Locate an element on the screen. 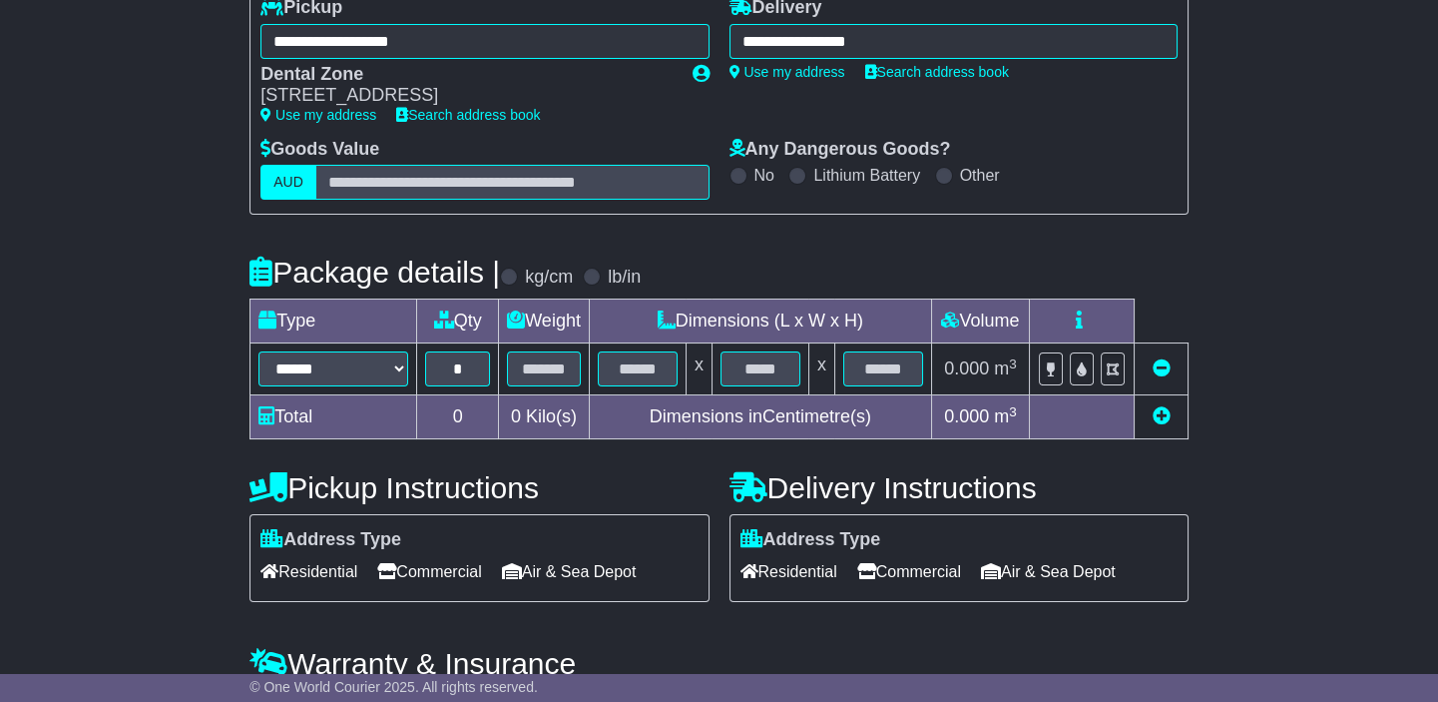  td: Qty is located at coordinates (458, 321).